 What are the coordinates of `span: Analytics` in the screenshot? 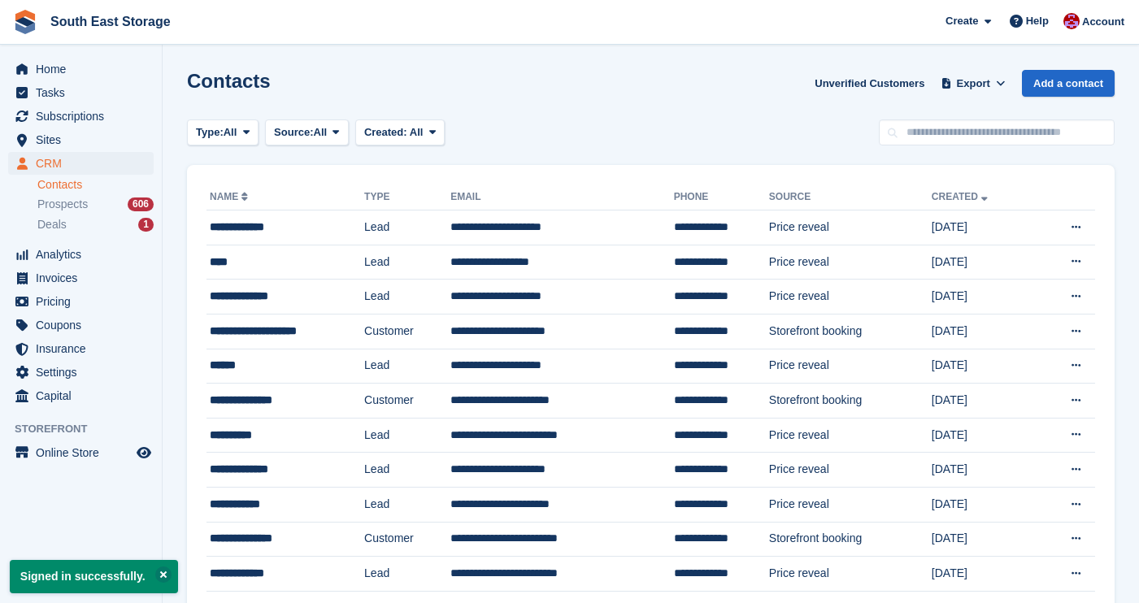 It's located at (85, 254).